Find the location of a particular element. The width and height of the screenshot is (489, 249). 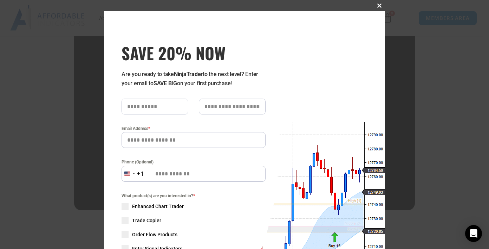

h3: SAVE 20% NOW is located at coordinates (194, 53).